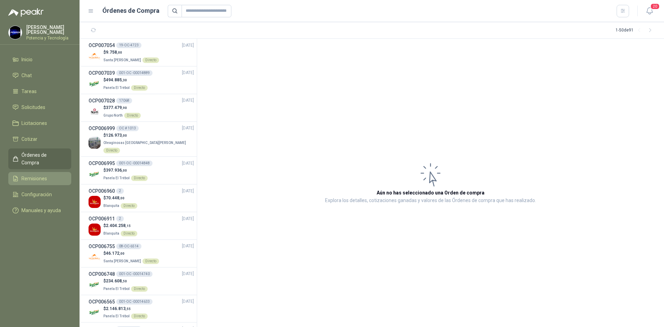 Image resolution: width=664 pixels, height=327 pixels. What do you see at coordinates (124, 281) in the screenshot?
I see `span: ,50` at bounding box center [124, 281].